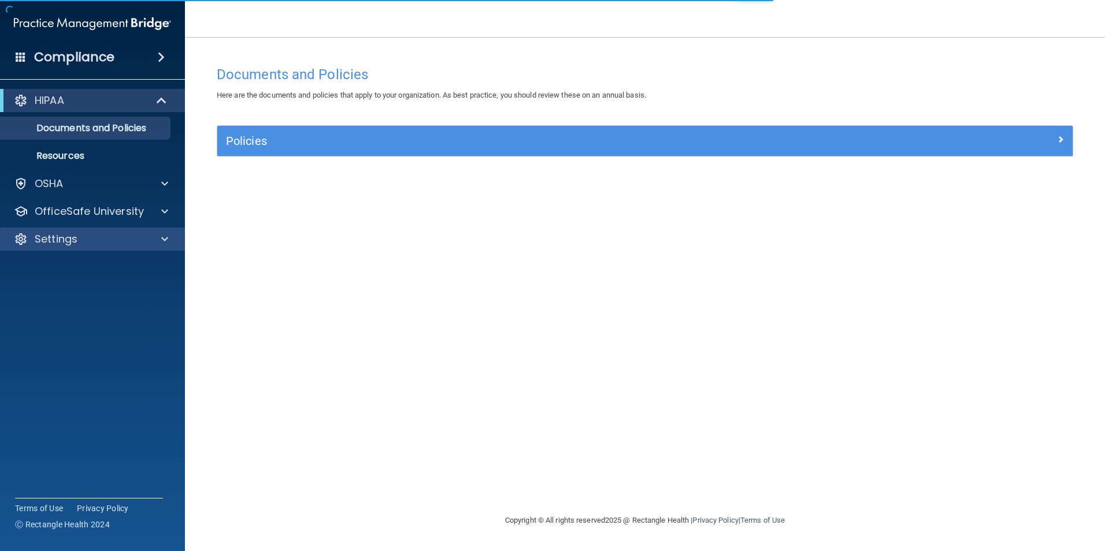 Image resolution: width=1105 pixels, height=551 pixels. Describe the element at coordinates (92, 24) in the screenshot. I see `img: PMB logo` at that location.